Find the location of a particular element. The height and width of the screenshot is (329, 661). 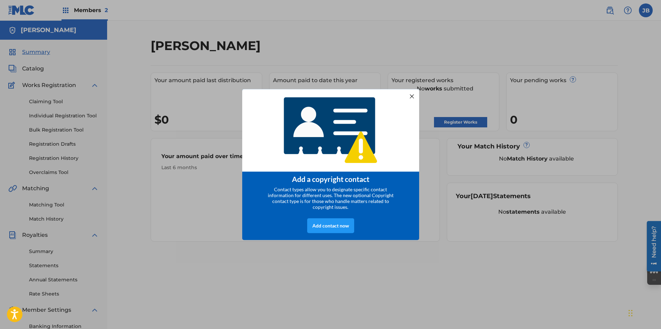

span: Contact types allow you to designate specific contact information for different uses. The new opt... is located at coordinates (331, 198).